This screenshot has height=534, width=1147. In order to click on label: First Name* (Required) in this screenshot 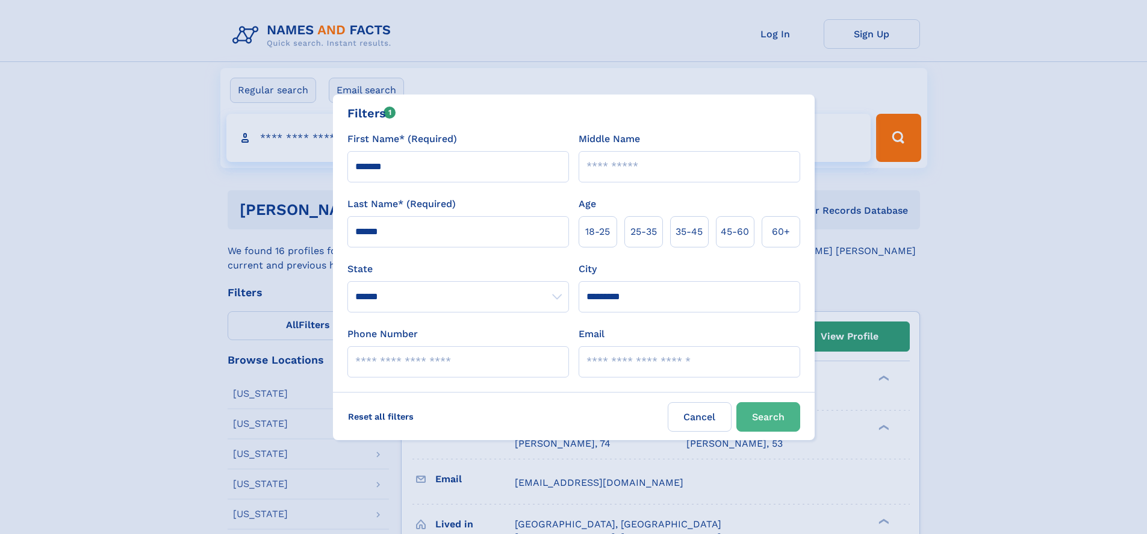, I will do `click(402, 139)`.